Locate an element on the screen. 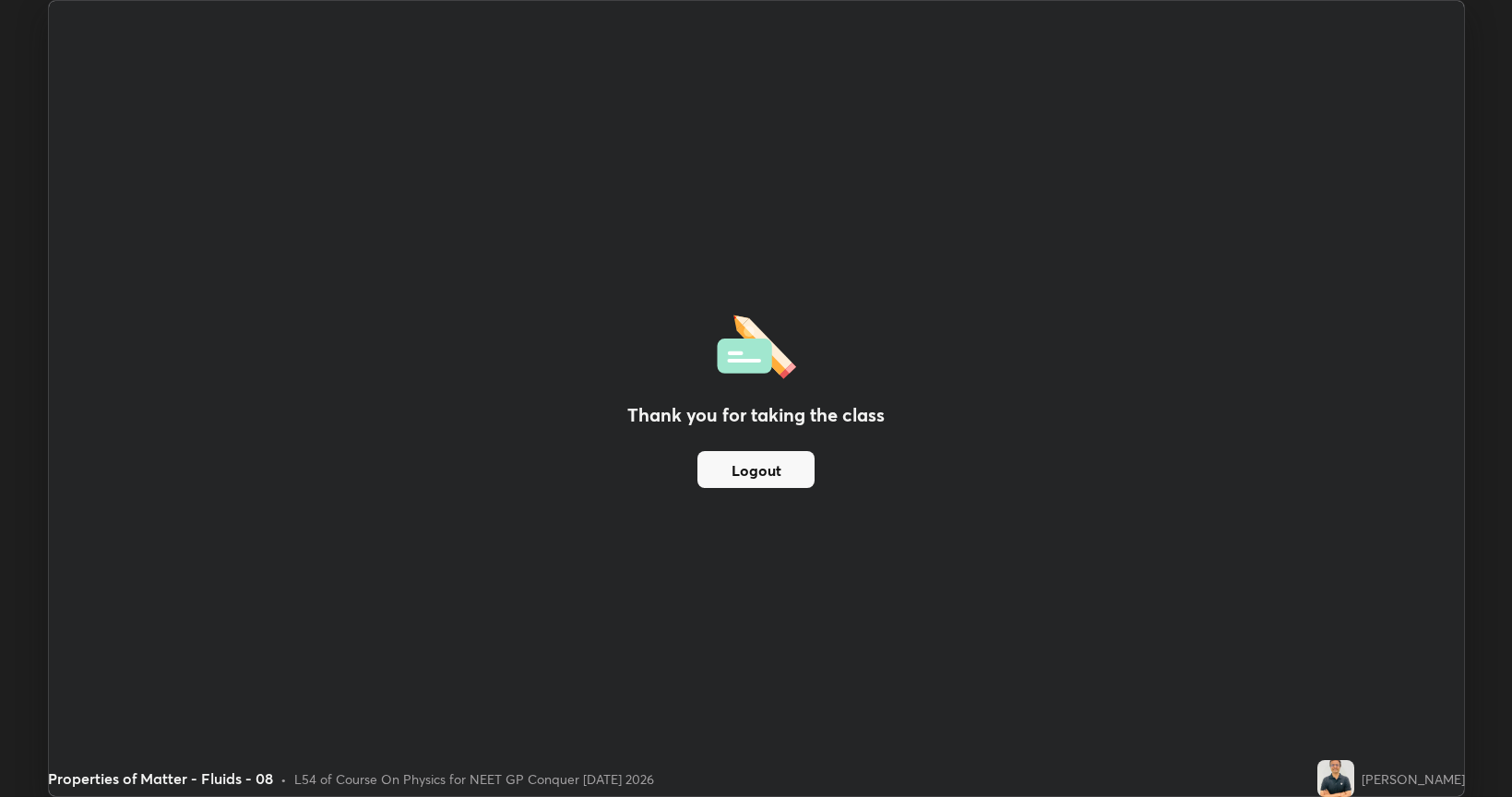  div: Properties of Matter - Fluids - 08 is located at coordinates (160, 779).